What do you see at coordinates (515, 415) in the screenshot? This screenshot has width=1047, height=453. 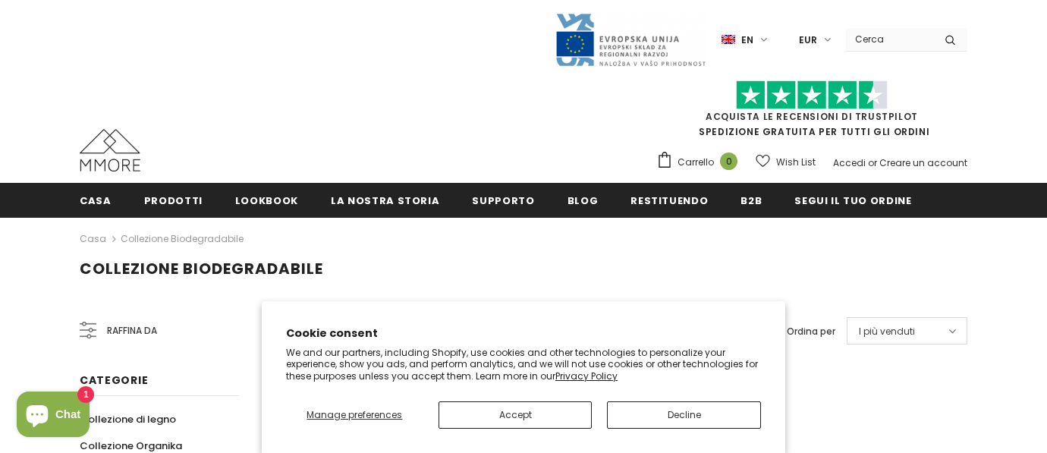 I see `button: Accept` at bounding box center [515, 415].